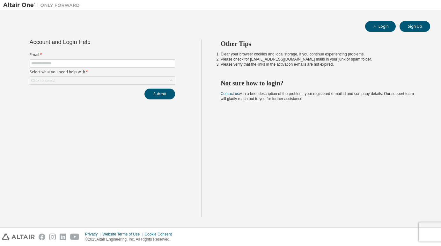 The image size is (441, 246). What do you see at coordinates (43, 5) in the screenshot?
I see `img: Altair One` at bounding box center [43, 5].